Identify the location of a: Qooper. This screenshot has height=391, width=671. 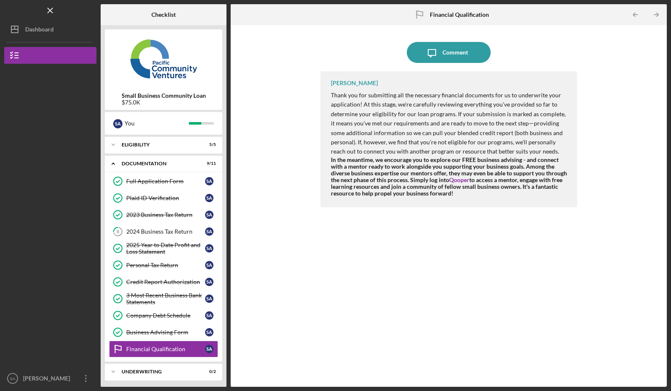
(459, 180).